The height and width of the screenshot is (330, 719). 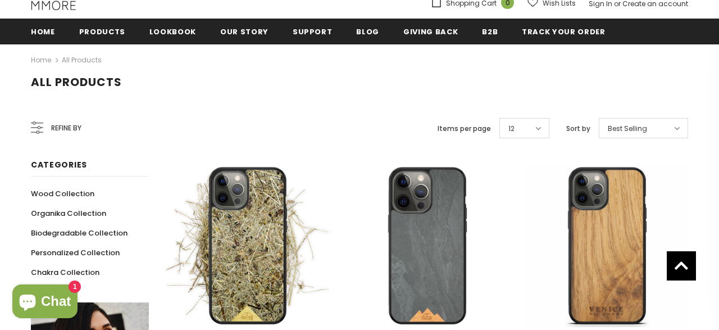 What do you see at coordinates (244, 31) in the screenshot?
I see `a: Our Story` at bounding box center [244, 31].